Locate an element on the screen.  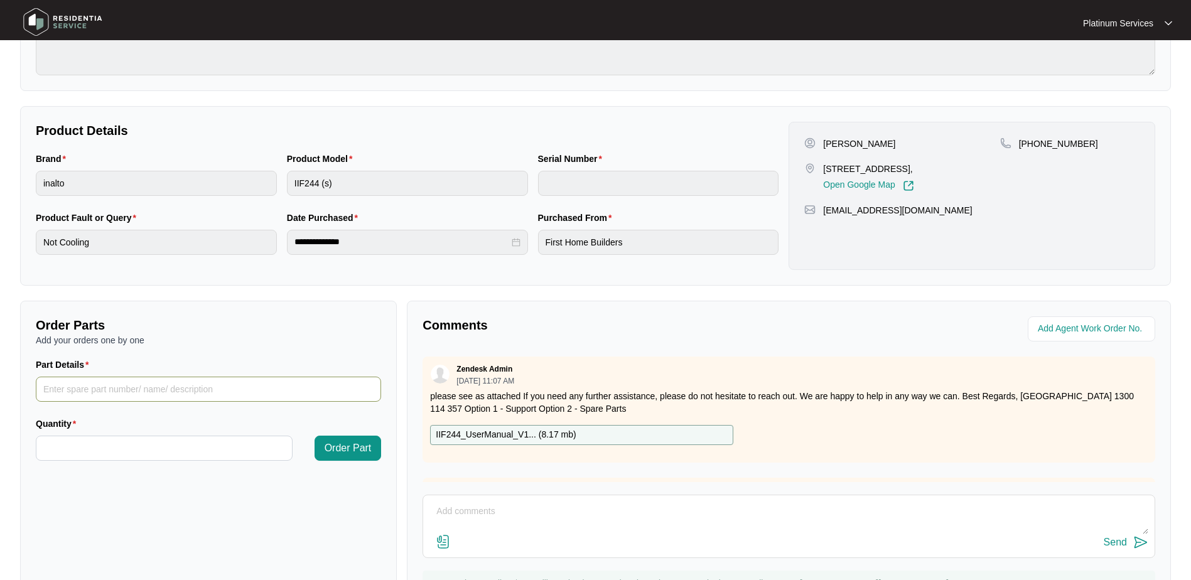
img: send-icon.svg is located at coordinates (1141, 542).